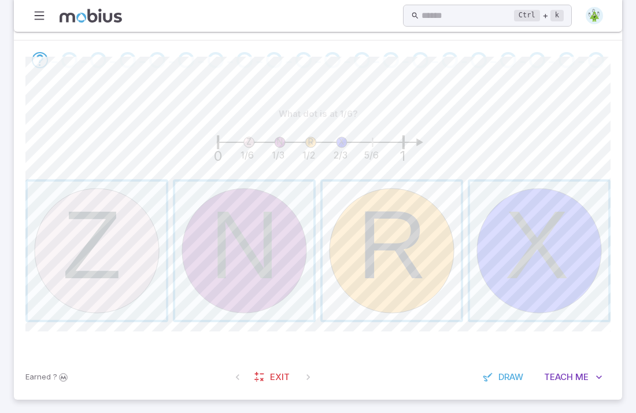 Image resolution: width=636 pixels, height=413 pixels. I want to click on text: R, so click(310, 141).